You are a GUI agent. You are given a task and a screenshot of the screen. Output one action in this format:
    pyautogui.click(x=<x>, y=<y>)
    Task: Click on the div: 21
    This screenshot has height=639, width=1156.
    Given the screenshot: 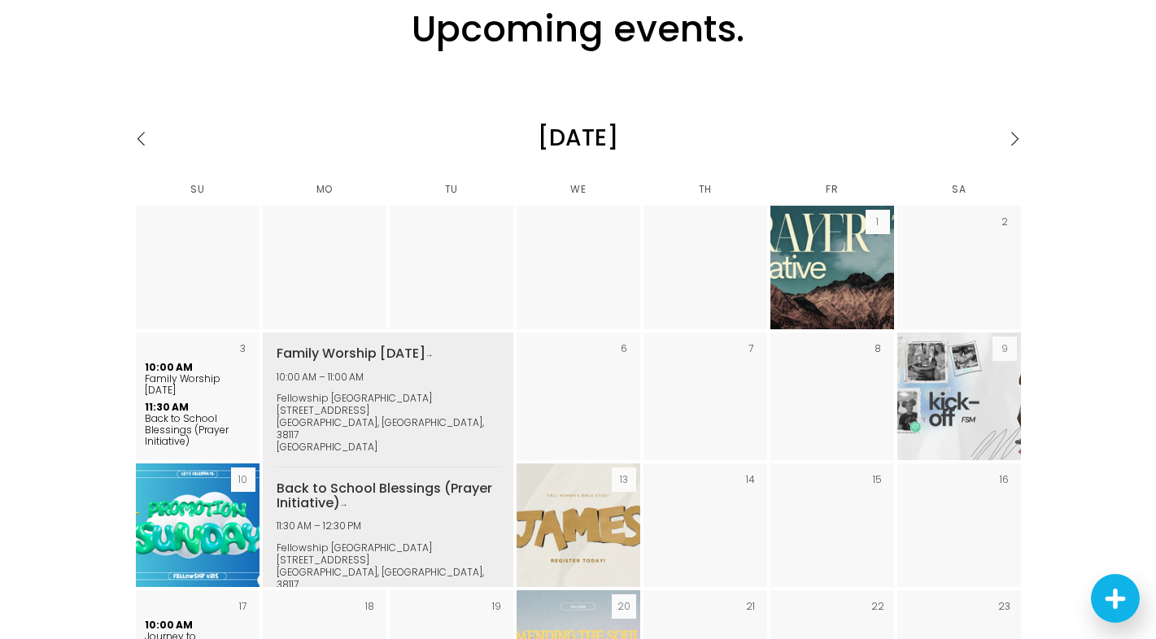 What is the action you would take?
    pyautogui.click(x=751, y=607)
    